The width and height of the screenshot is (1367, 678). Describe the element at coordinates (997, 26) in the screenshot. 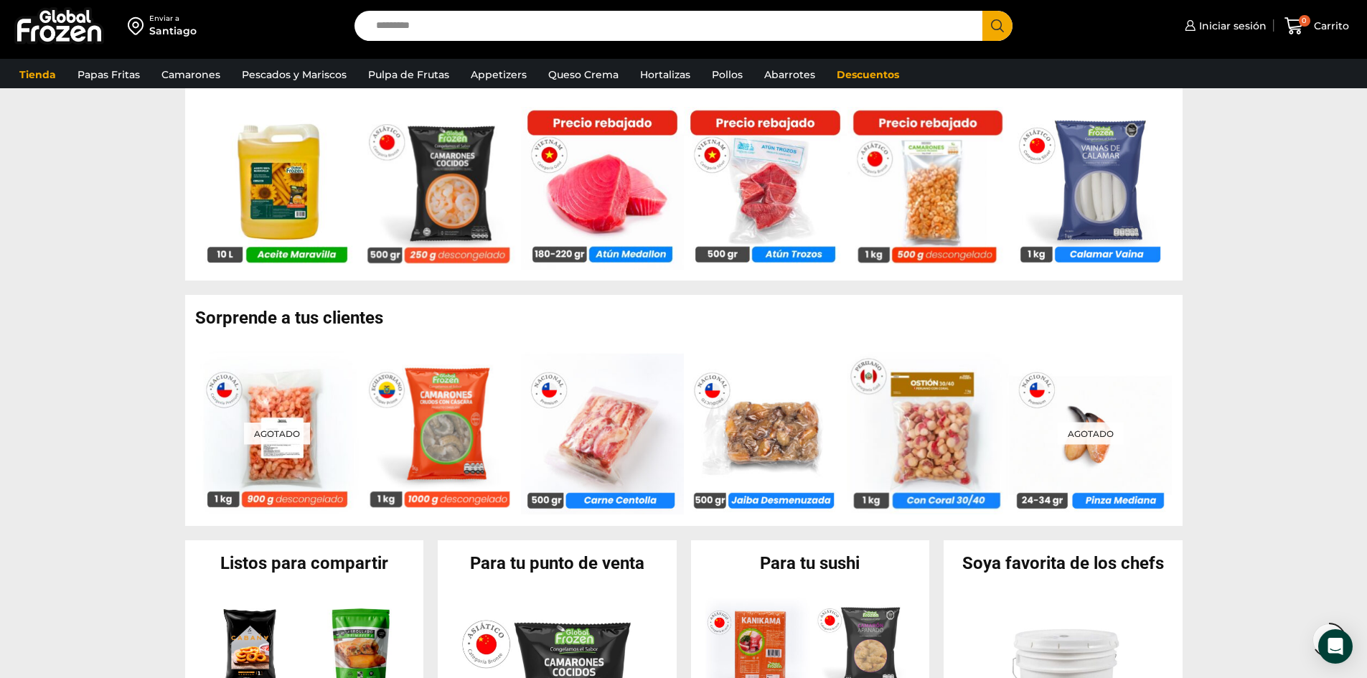

I see `button: Search button` at that location.